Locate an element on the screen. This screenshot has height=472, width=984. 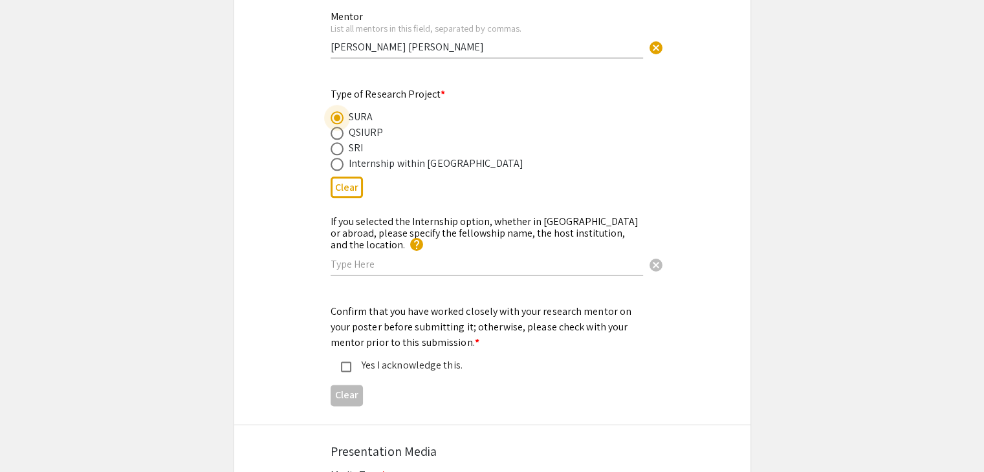
div: QSIURP is located at coordinates (366, 133).